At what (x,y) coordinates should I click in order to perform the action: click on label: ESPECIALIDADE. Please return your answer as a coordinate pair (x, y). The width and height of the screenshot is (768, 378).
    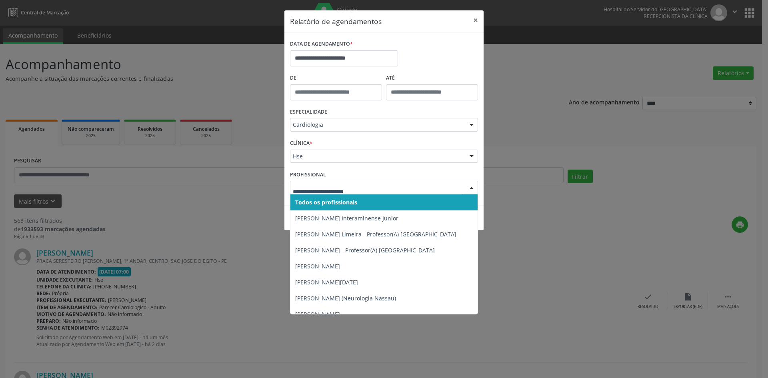
    Looking at the image, I should click on (308, 112).